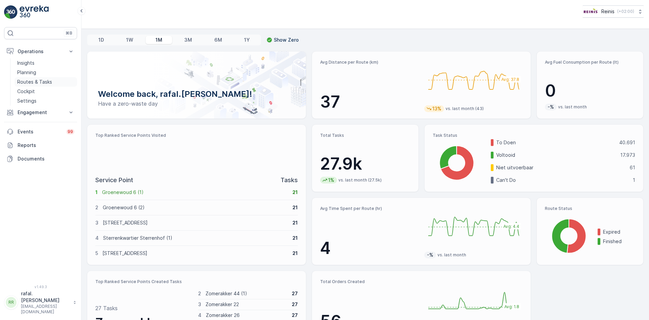 This screenshot has width=649, height=320. I want to click on p: 1Y, so click(247, 40).